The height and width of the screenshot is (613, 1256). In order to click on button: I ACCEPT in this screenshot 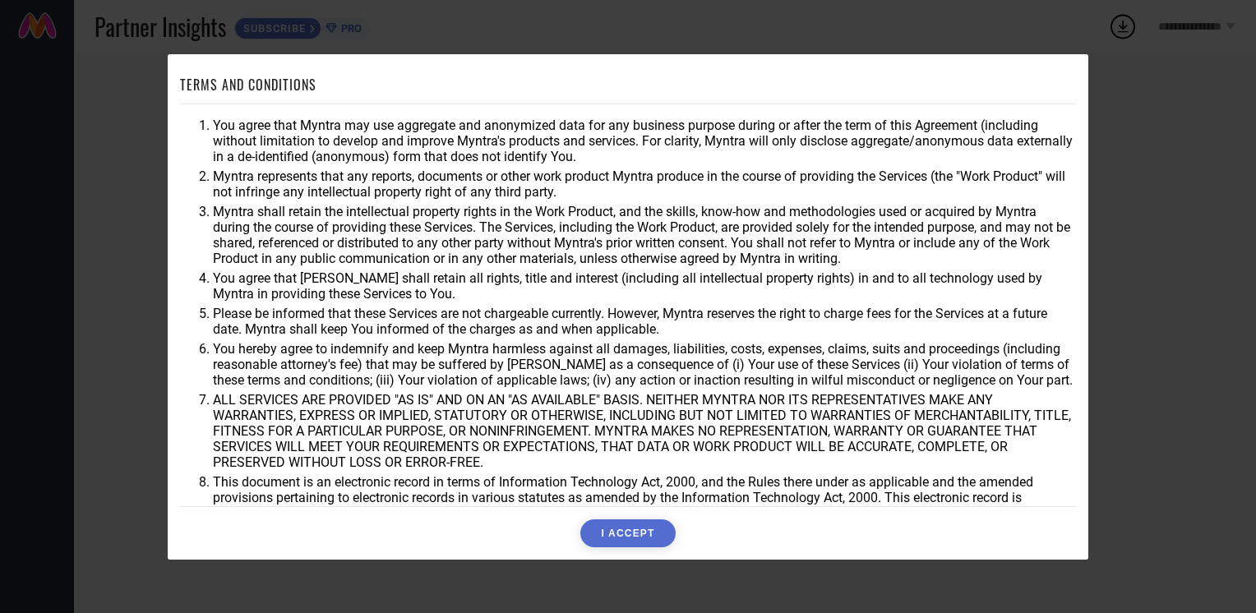, I will do `click(627, 534)`.